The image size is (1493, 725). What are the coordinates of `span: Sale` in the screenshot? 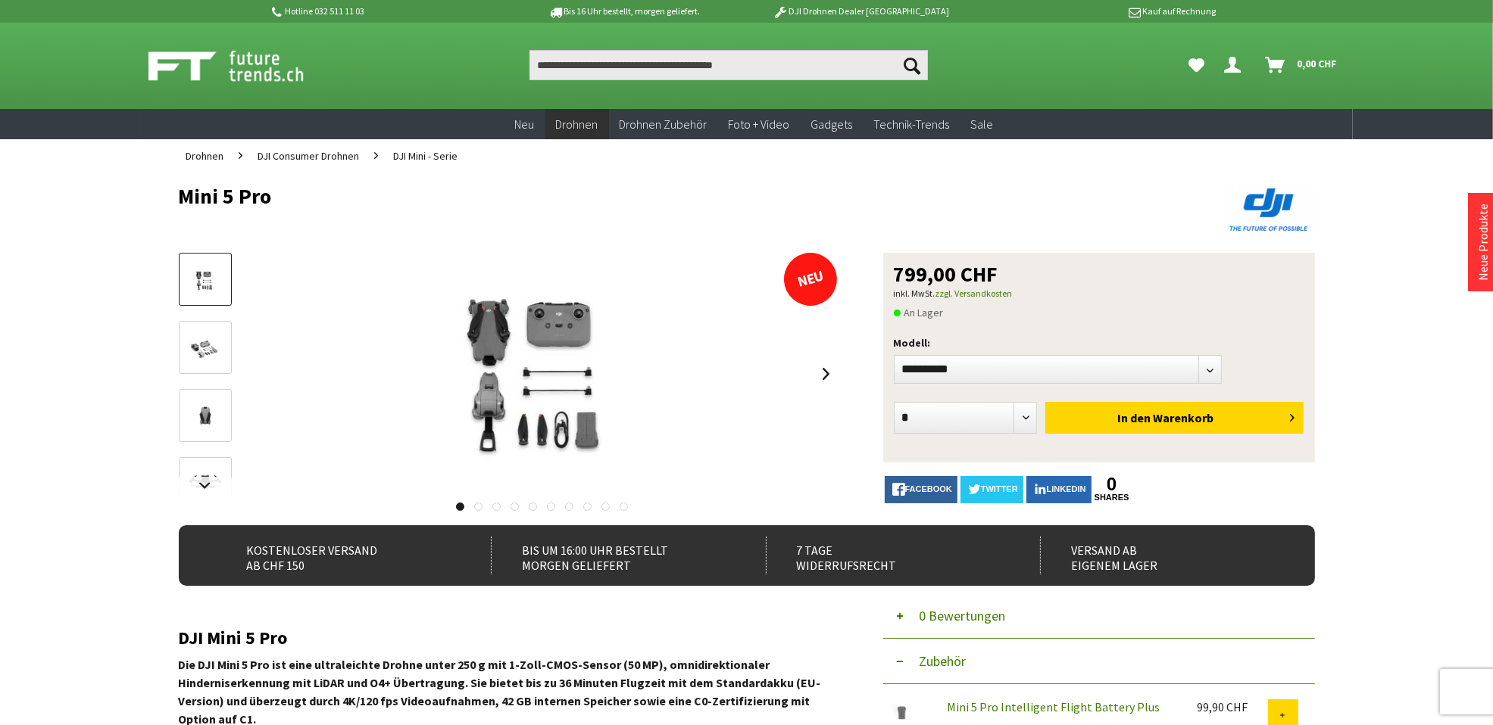 It's located at (982, 124).